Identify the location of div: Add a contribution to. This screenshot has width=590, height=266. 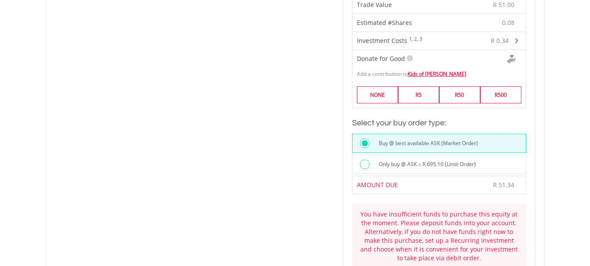
(439, 71).